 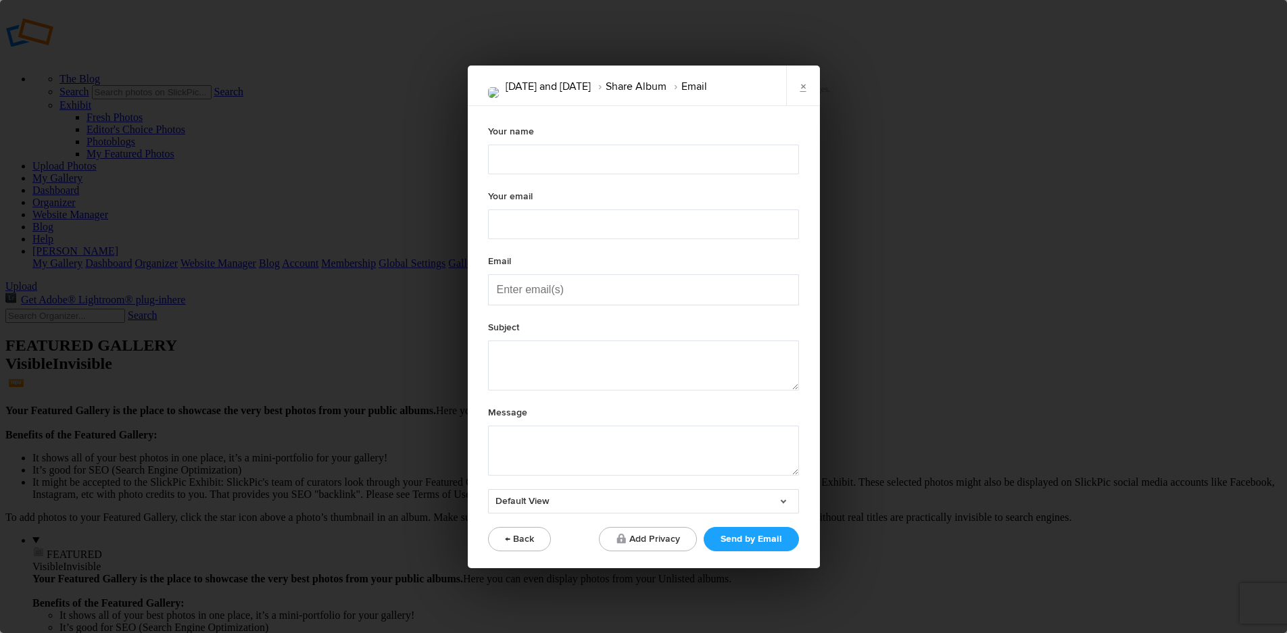 What do you see at coordinates (629, 87) in the screenshot?
I see `li: Share Album` at bounding box center [629, 87].